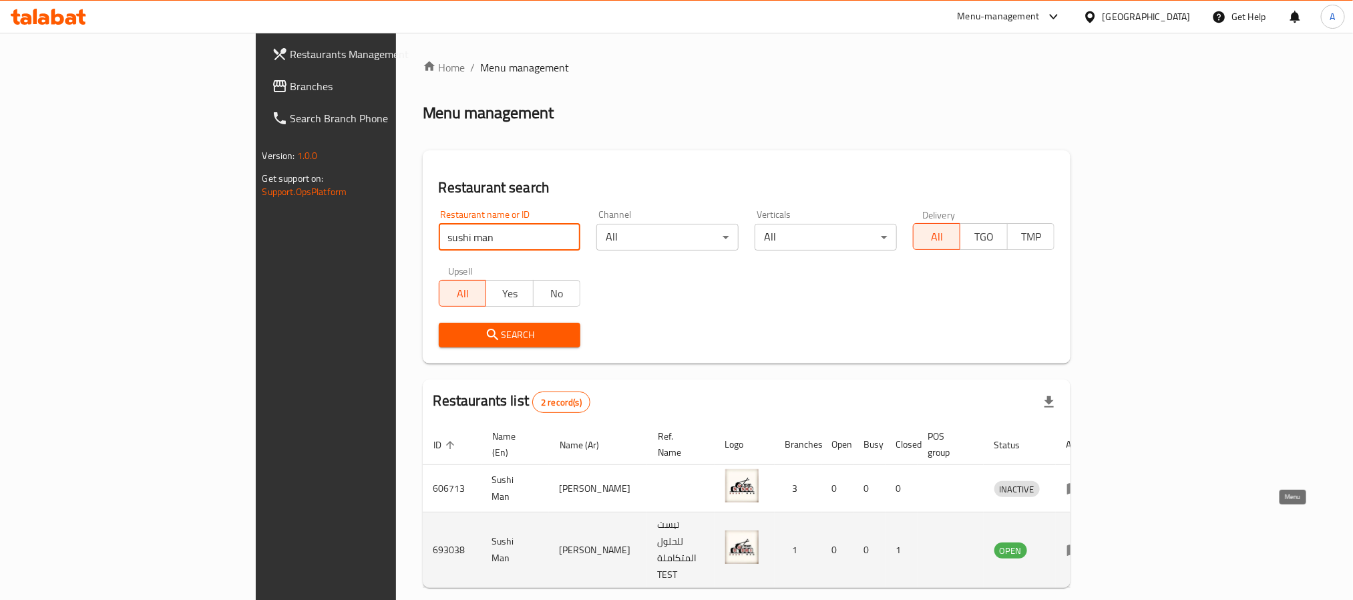 The height and width of the screenshot is (600, 1353). What do you see at coordinates (371, 118) in the screenshot?
I see `a: Search Branch Phone` at bounding box center [371, 118].